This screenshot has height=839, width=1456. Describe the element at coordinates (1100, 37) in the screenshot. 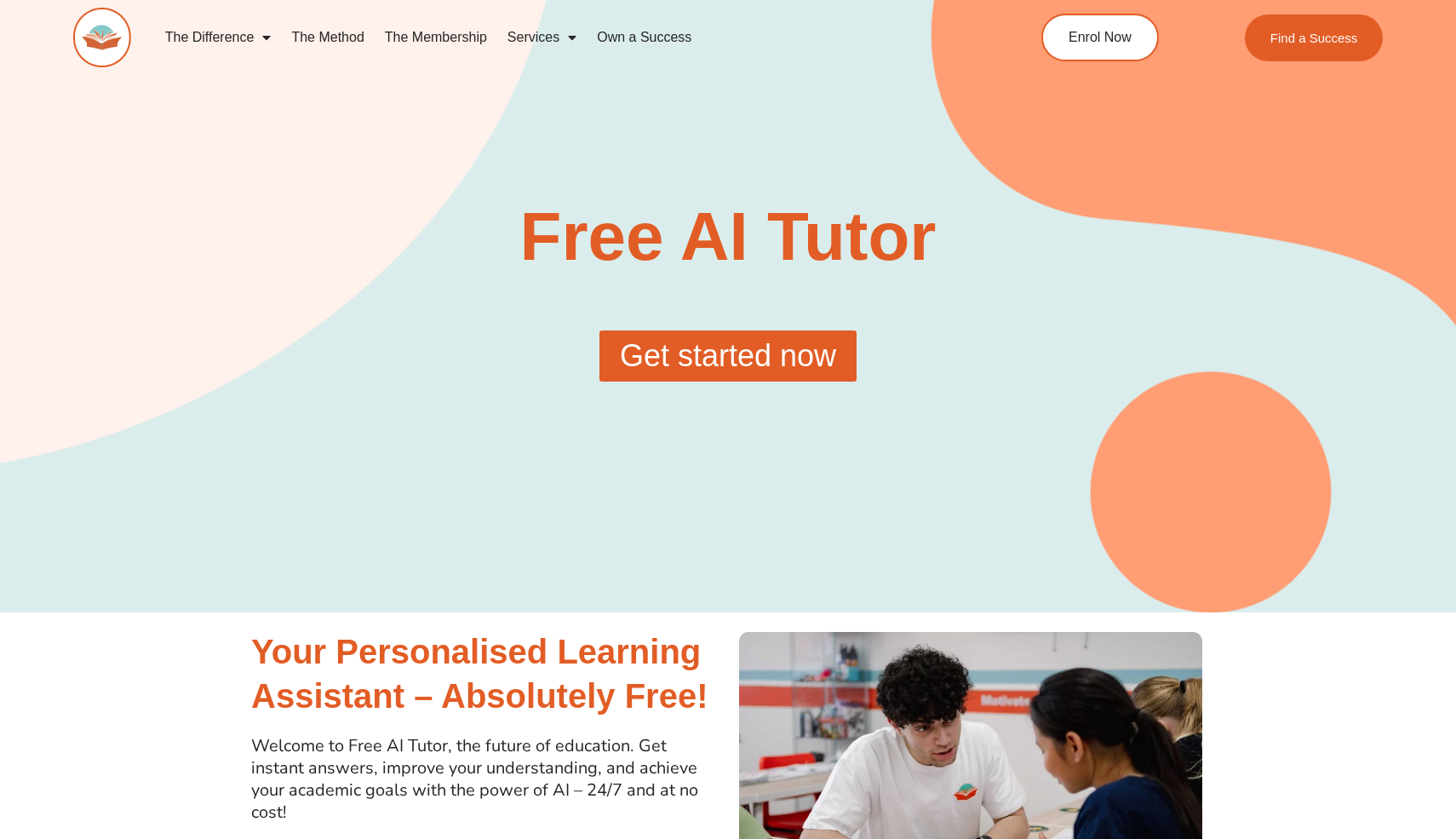

I see `span: Enrol Now` at that location.